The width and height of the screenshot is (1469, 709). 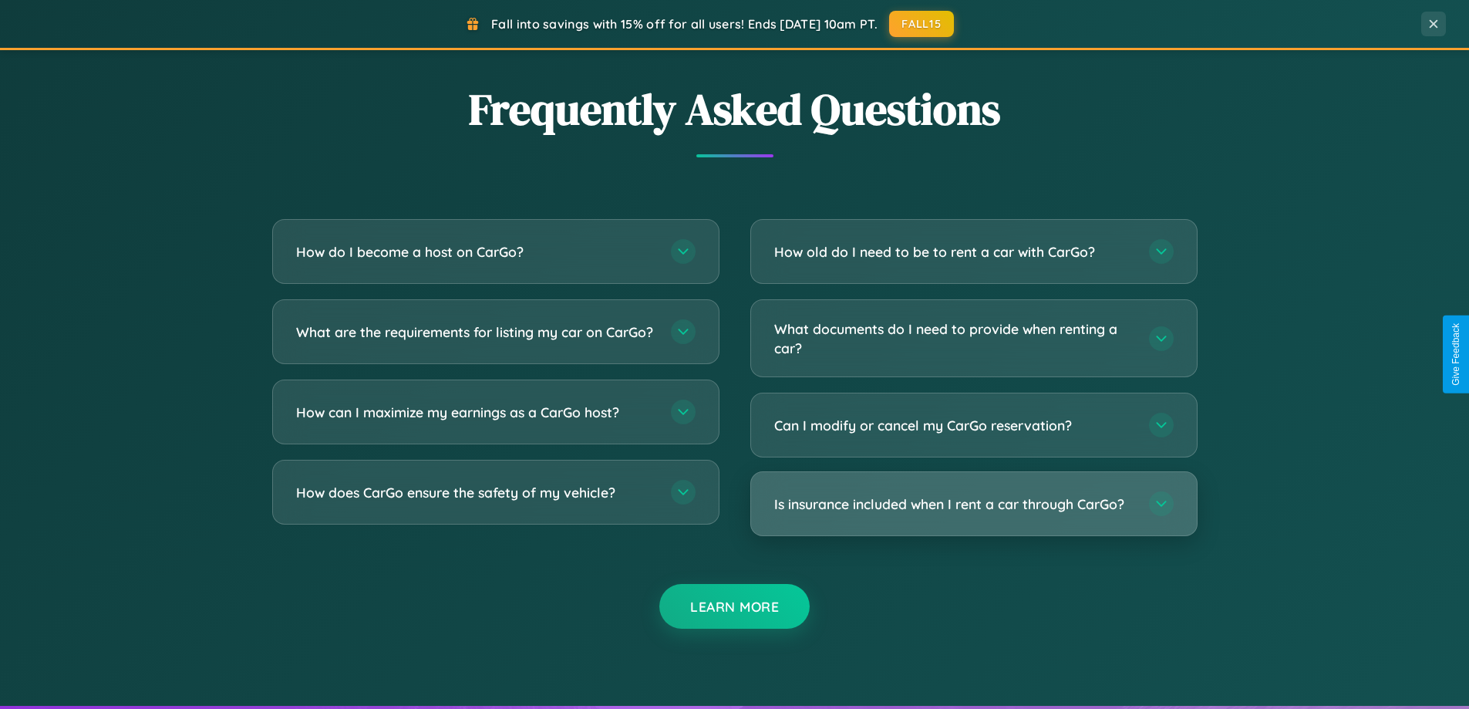 What do you see at coordinates (1456, 354) in the screenshot?
I see `div: Give Feedback` at bounding box center [1456, 354].